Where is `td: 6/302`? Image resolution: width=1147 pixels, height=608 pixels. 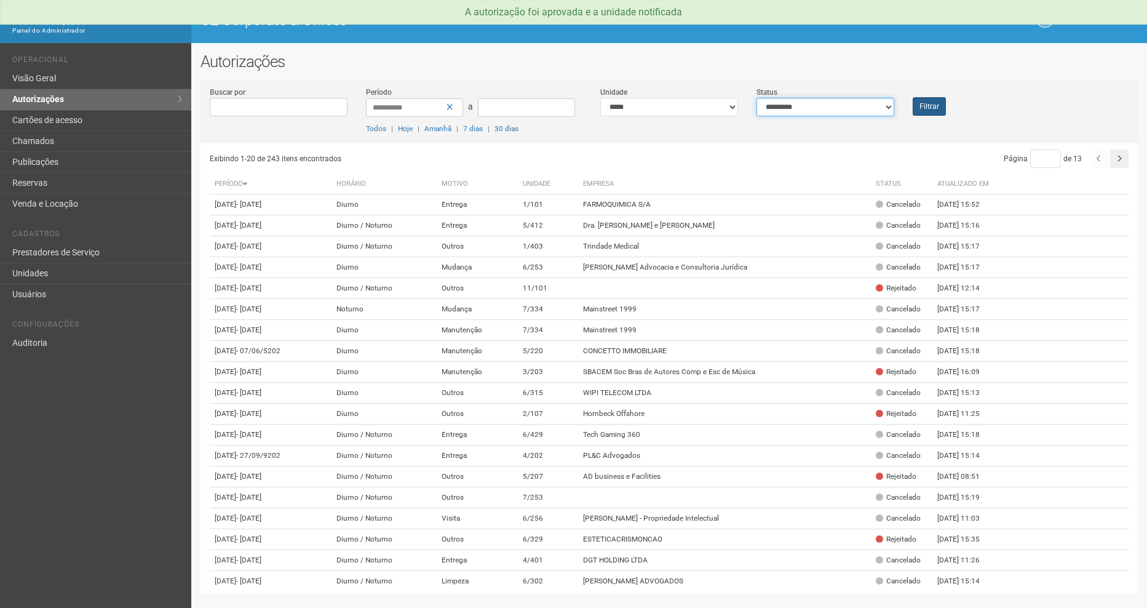 td: 6/302 is located at coordinates (548, 581).